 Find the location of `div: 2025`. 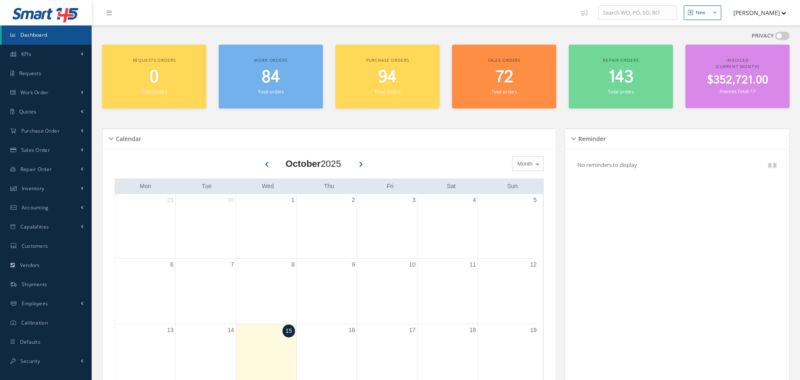

div: 2025 is located at coordinates (313, 163).